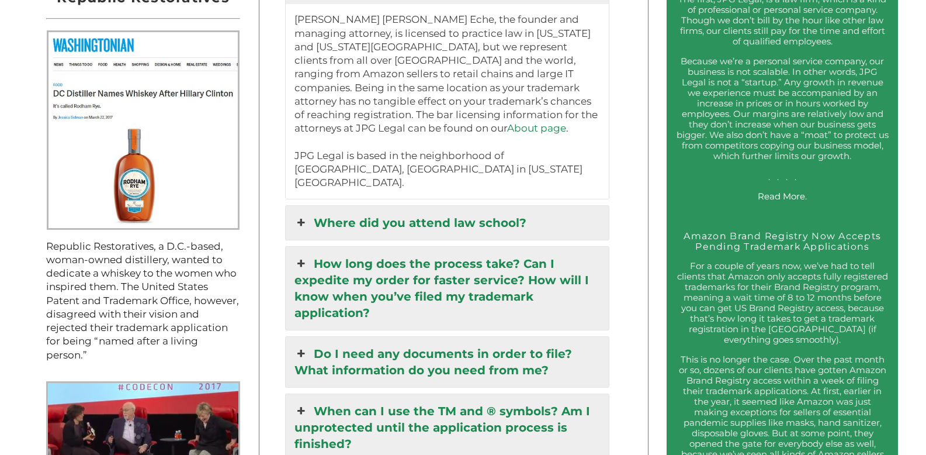 Image resolution: width=926 pixels, height=455 pixels. What do you see at coordinates (143, 300) in the screenshot?
I see `p: Republic Restoratives, a D.C.-based, woman-owned distillery, wanted to dedicate a whiskey to the ...` at bounding box center [143, 300].